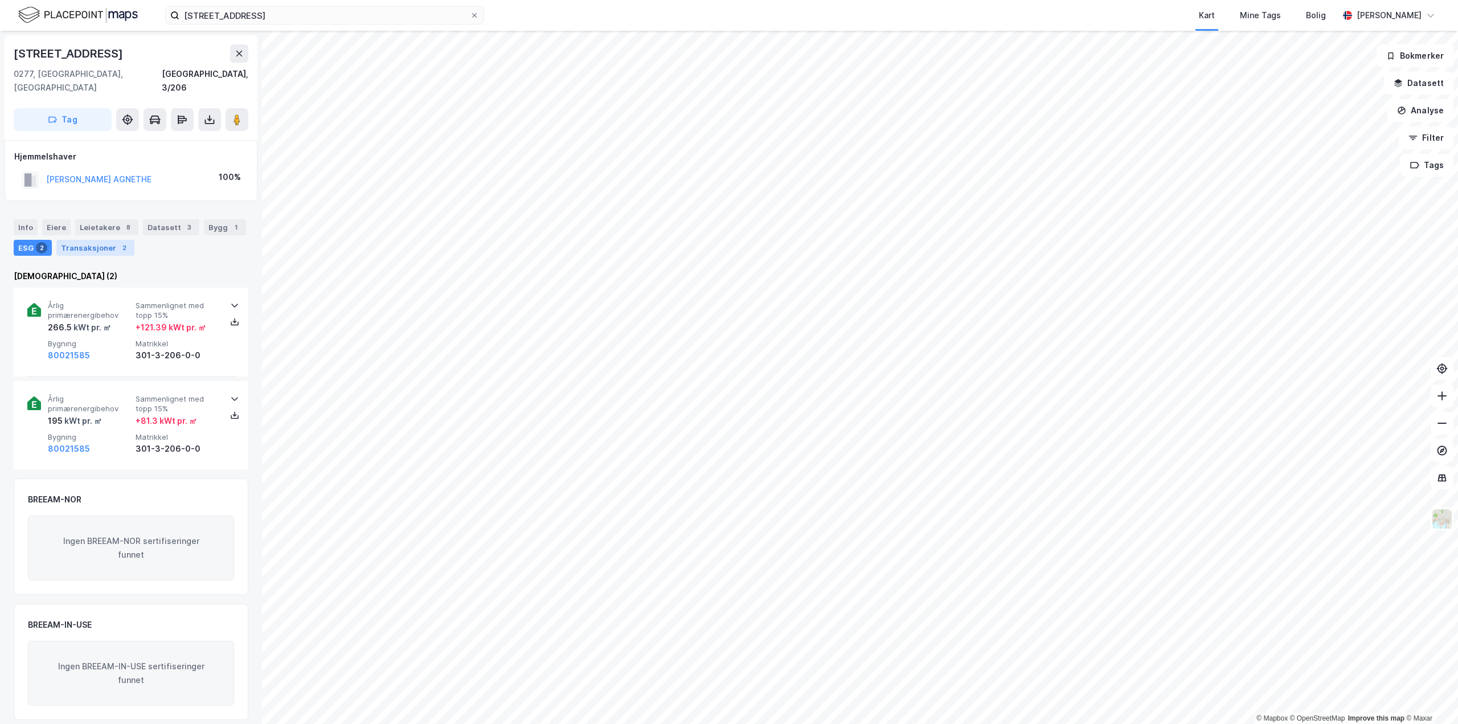  Describe the element at coordinates (1207, 15) in the screenshot. I see `div: Kart` at that location.